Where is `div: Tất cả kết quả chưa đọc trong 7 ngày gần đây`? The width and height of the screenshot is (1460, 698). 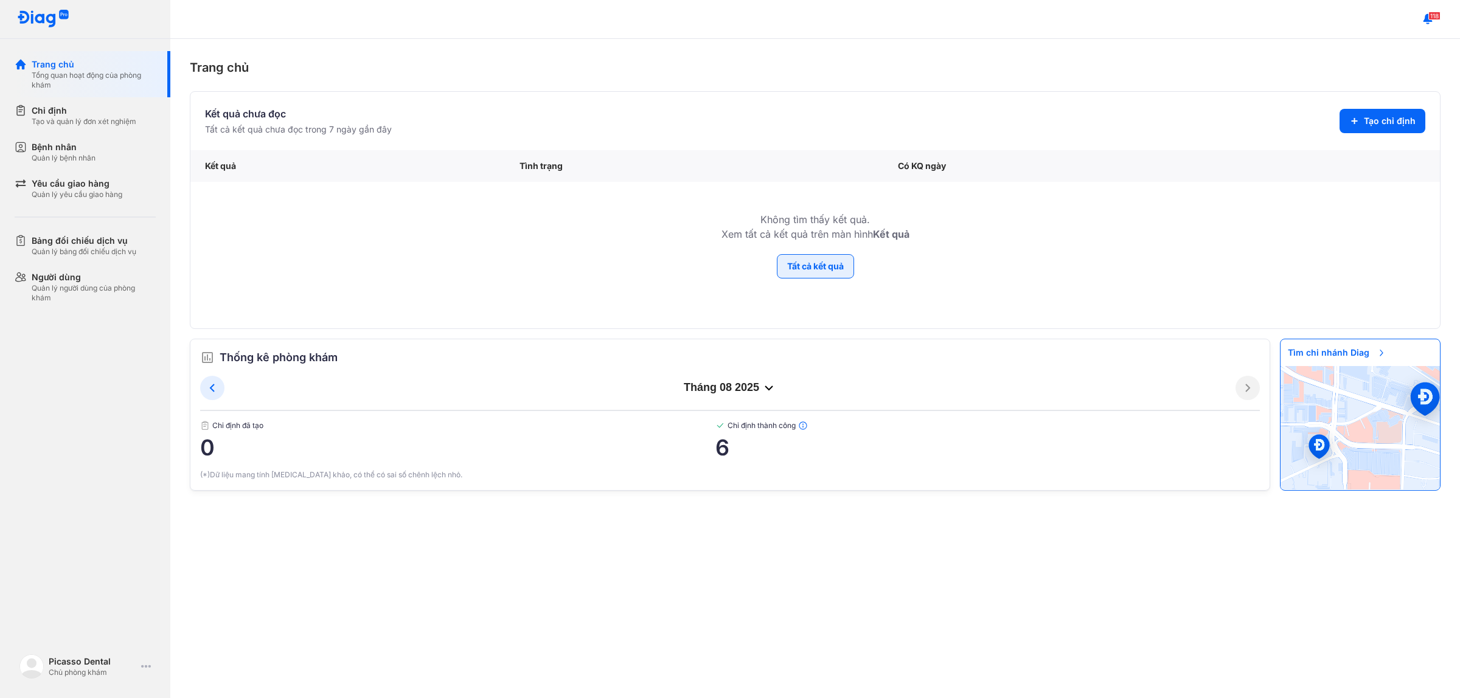 div: Tất cả kết quả chưa đọc trong 7 ngày gần đây is located at coordinates (298, 130).